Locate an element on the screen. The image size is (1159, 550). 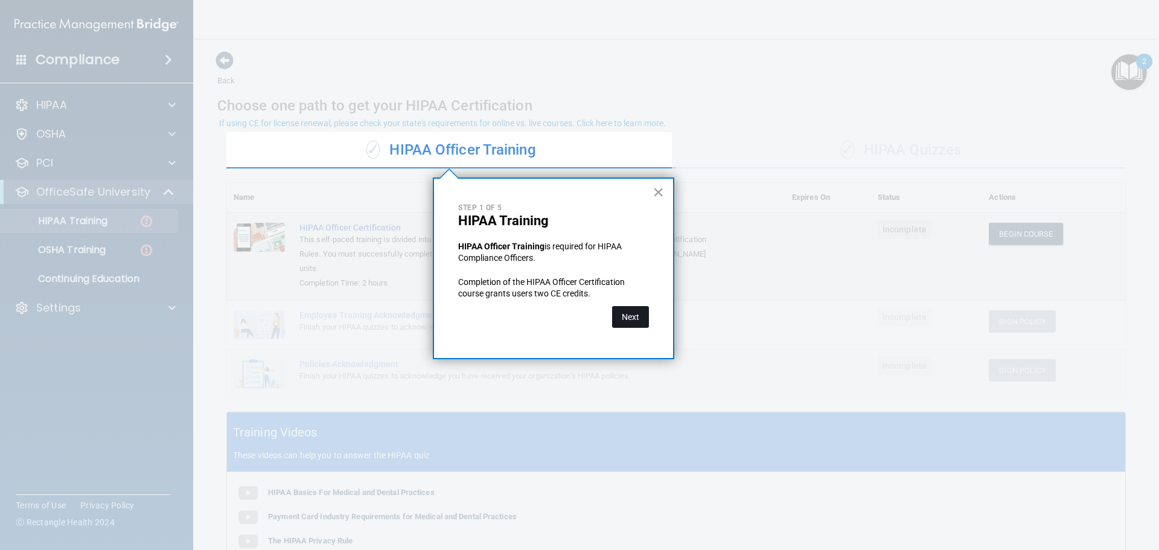
p: Completion of the HIPAA Officer Certification course grants users two CE credits. is located at coordinates (553, 288).